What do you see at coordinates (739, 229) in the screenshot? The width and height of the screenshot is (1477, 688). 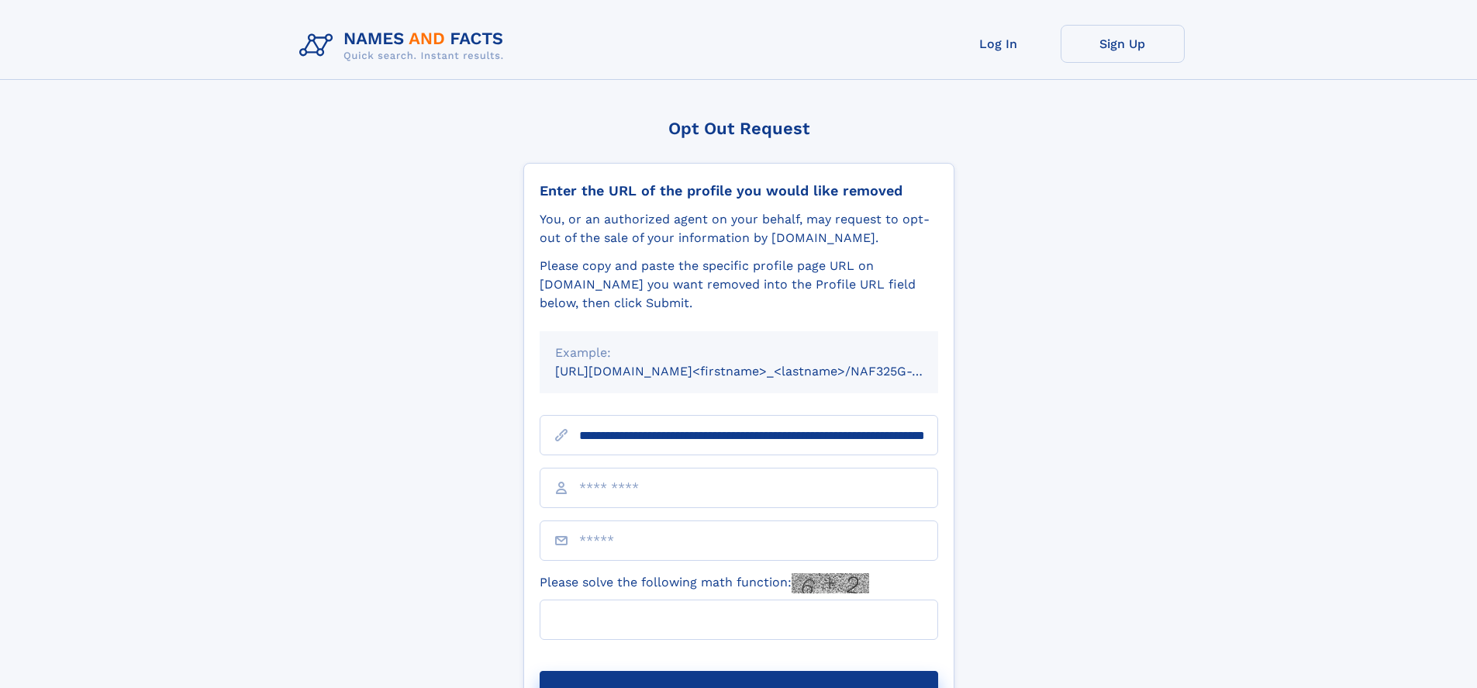 I see `div: You, or an authorized agent on your behalf, may request to opt-out of the sale of your informatio...` at bounding box center [739, 229].